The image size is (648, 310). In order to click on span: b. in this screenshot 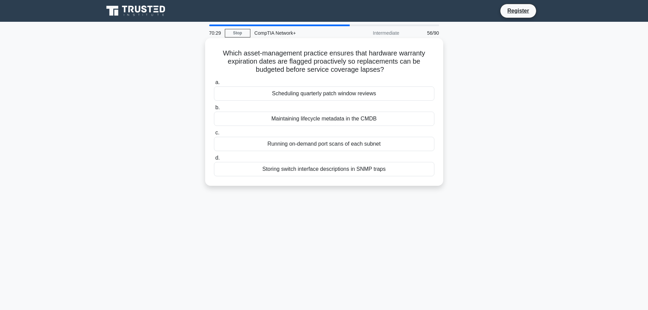, I will do `click(217, 107)`.